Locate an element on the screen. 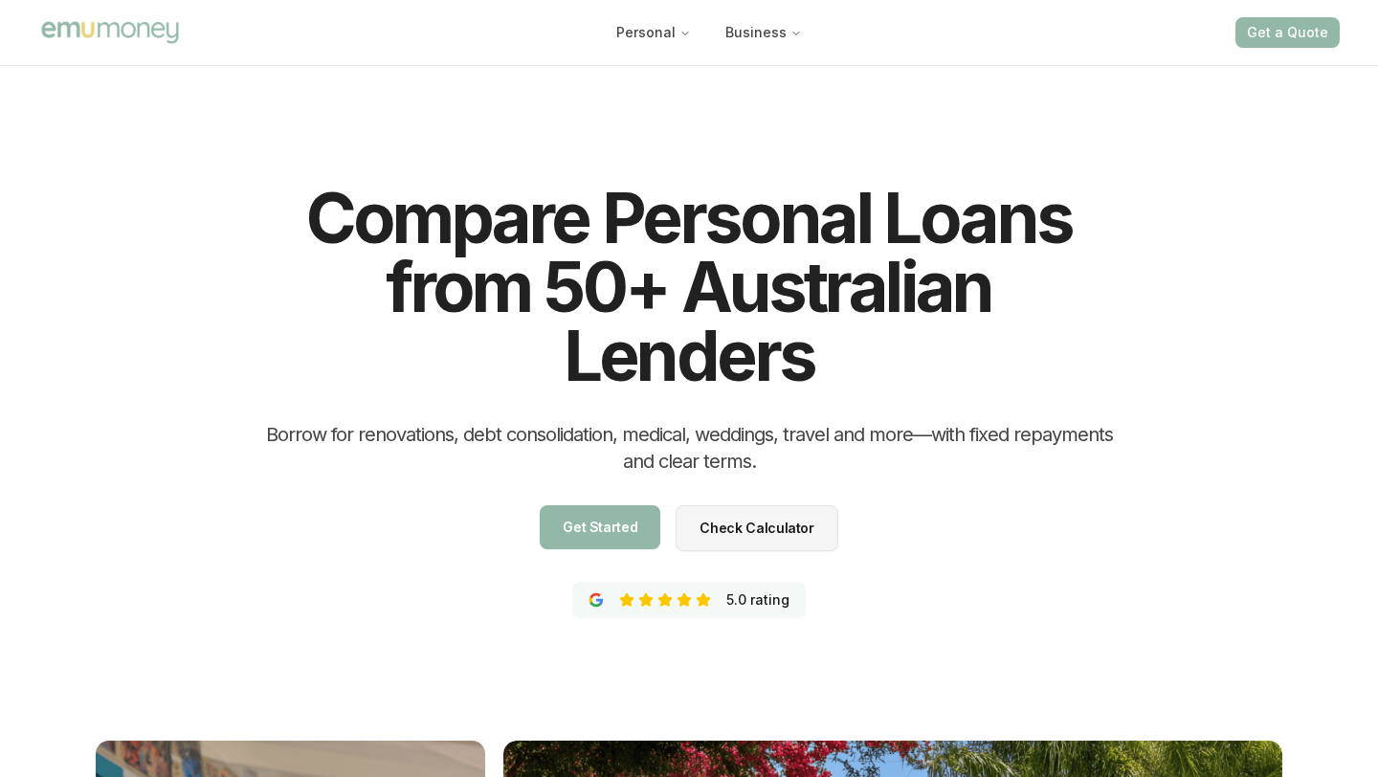 The image size is (1378, 777). p: 5.0 rating is located at coordinates (758, 600).